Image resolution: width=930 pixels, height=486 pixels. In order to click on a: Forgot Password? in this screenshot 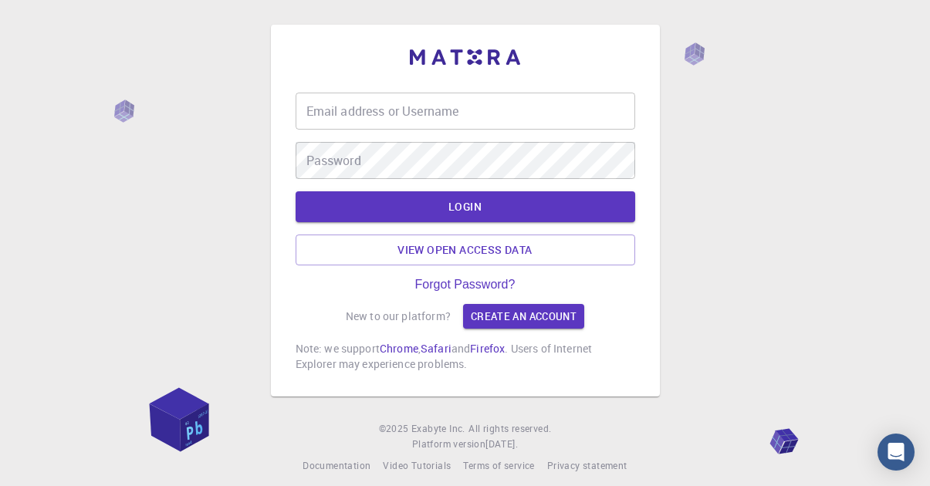, I will do `click(466, 285)`.